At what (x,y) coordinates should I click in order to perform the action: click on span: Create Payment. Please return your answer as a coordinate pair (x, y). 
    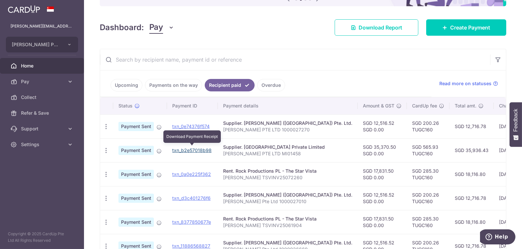
    Looking at the image, I should click on (470, 28).